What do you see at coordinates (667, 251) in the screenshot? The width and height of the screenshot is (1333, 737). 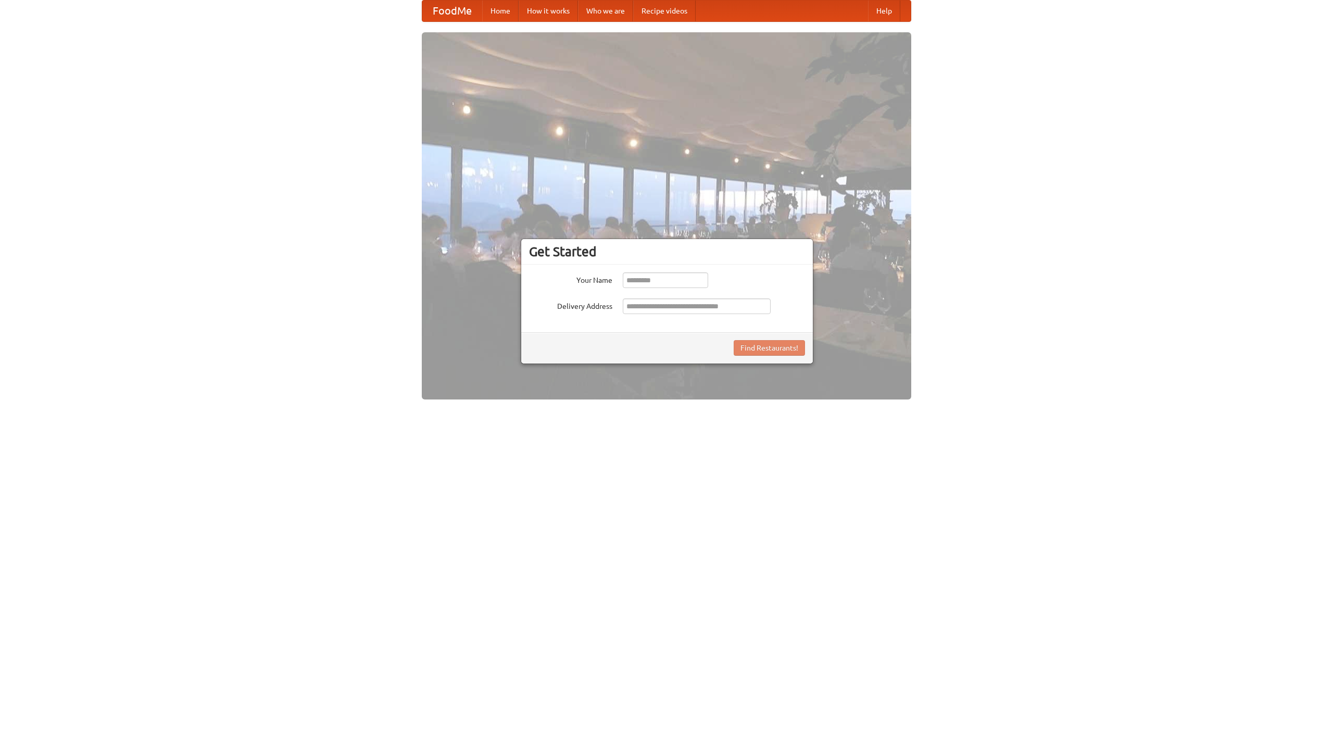 I see `h3: Get Started` at bounding box center [667, 251].